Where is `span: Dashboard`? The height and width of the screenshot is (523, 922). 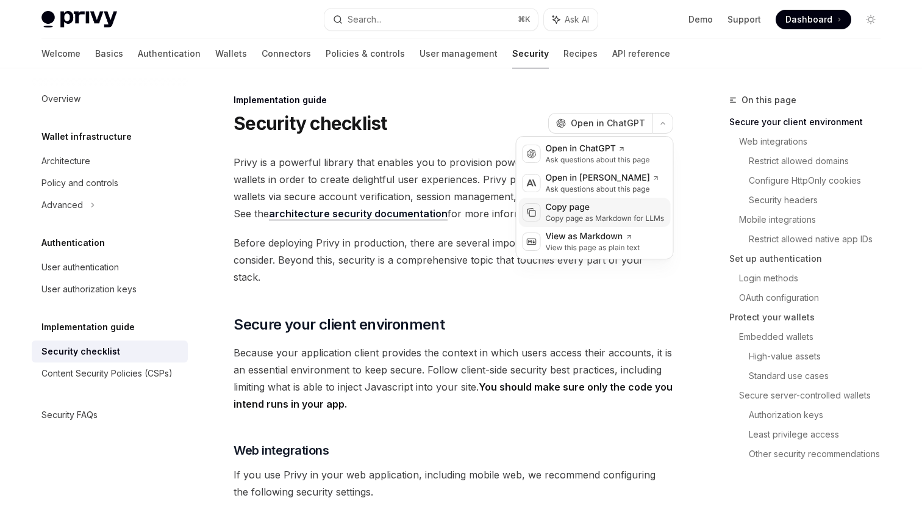
span: Dashboard is located at coordinates (809, 20).